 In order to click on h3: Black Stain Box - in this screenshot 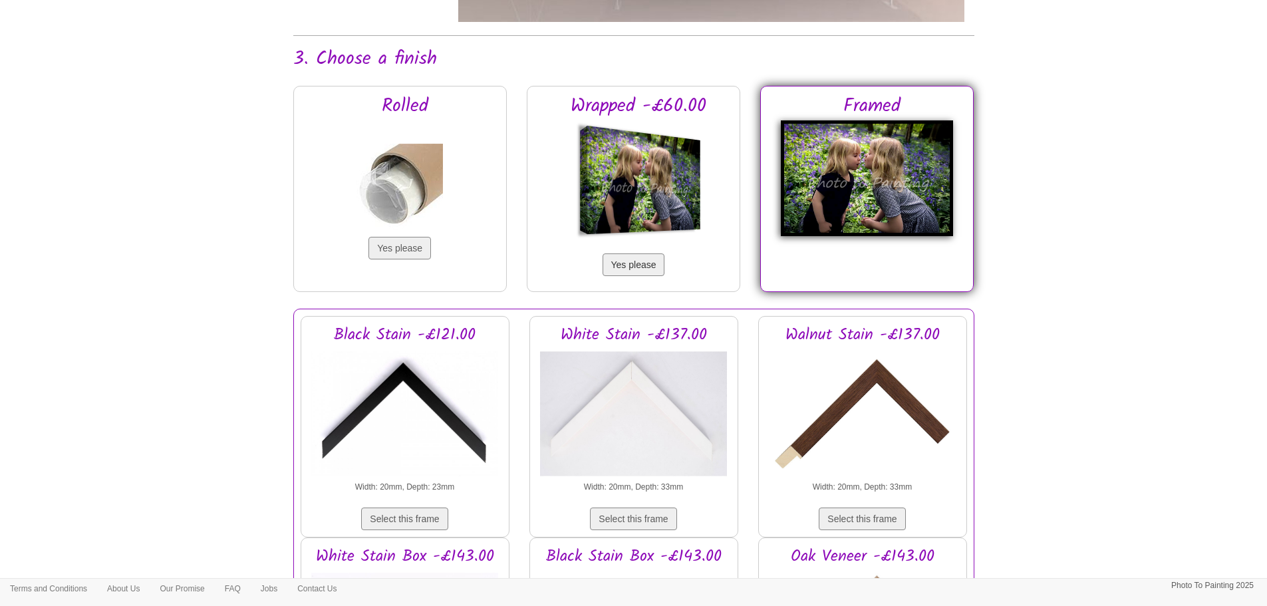, I will do `click(634, 557)`.